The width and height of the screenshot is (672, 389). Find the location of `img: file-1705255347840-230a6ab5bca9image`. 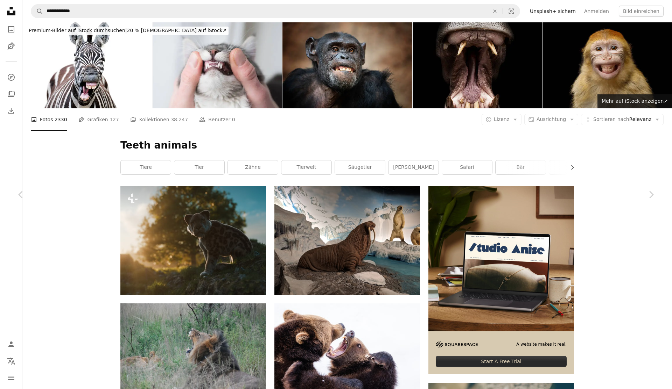

img: file-1705255347840-230a6ab5bca9image is located at coordinates (456, 345).